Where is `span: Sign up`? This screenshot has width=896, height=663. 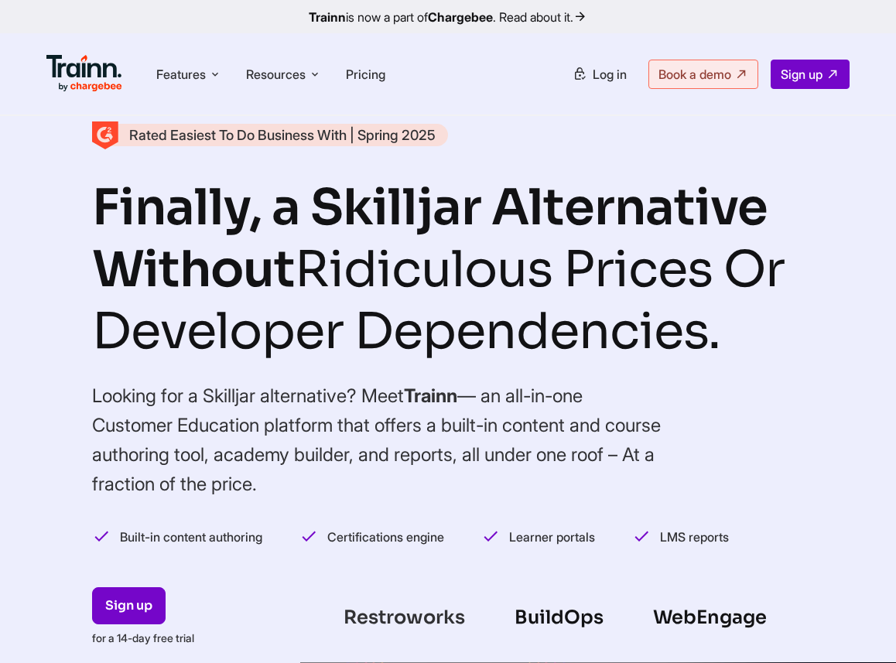 span: Sign up is located at coordinates (802, 74).